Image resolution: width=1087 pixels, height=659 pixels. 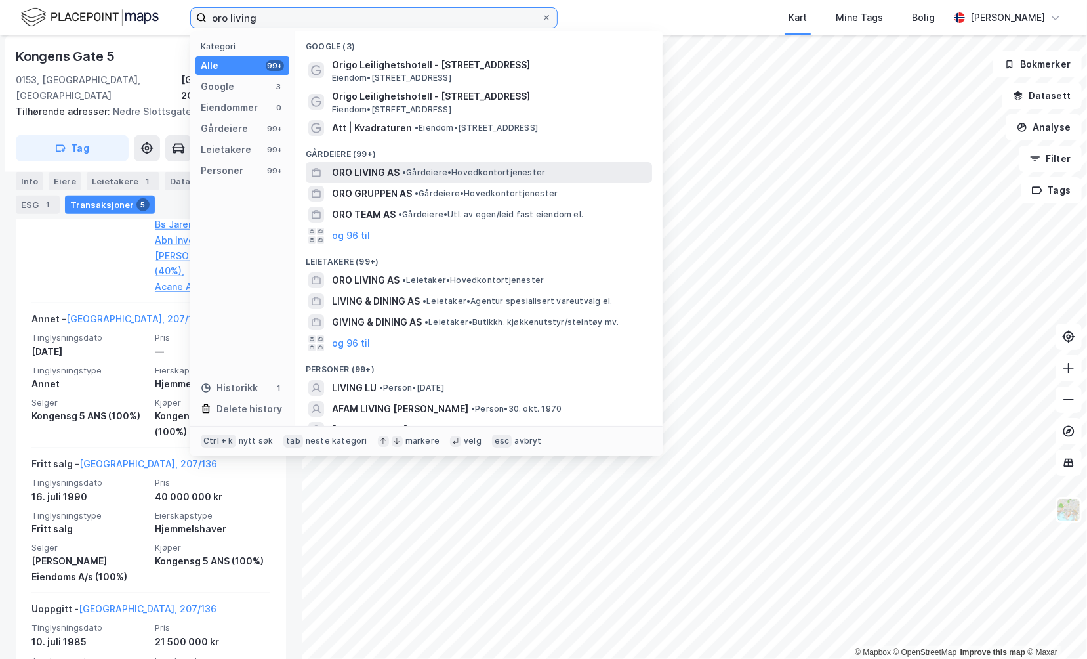 What do you see at coordinates (479, 150) in the screenshot?
I see `div: Gårdeiere (99+)` at bounding box center [479, 150].